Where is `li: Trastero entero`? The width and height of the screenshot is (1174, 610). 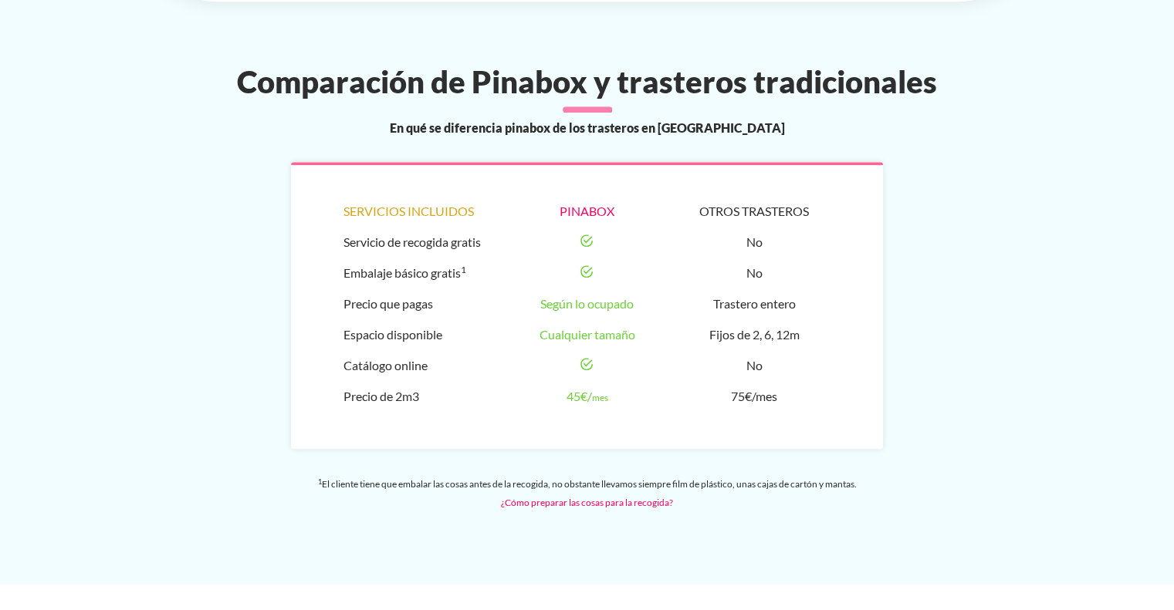
li: Trastero entero is located at coordinates (754, 304).